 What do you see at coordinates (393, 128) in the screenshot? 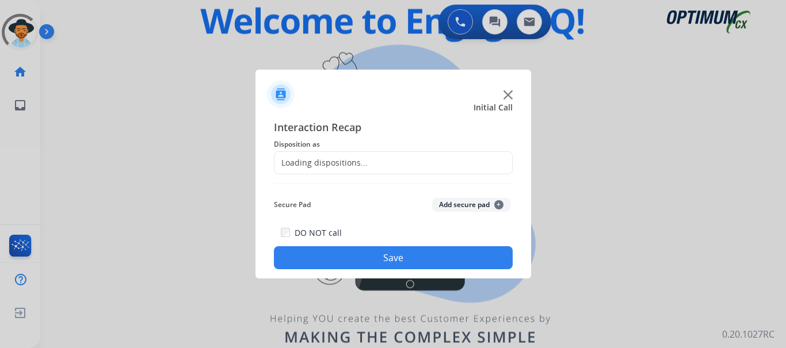
I see `span: Interaction Recap` at bounding box center [393, 128].